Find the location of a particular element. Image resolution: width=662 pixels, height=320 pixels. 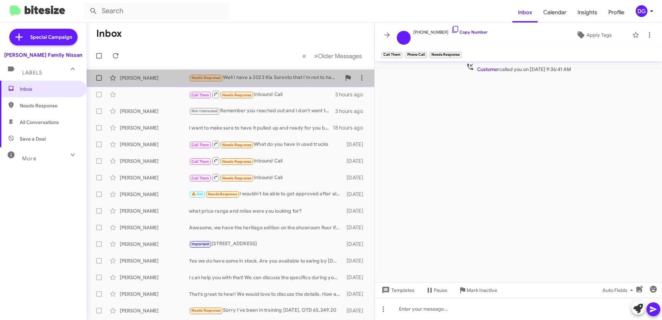

a: Special Campaign is located at coordinates (43, 37).